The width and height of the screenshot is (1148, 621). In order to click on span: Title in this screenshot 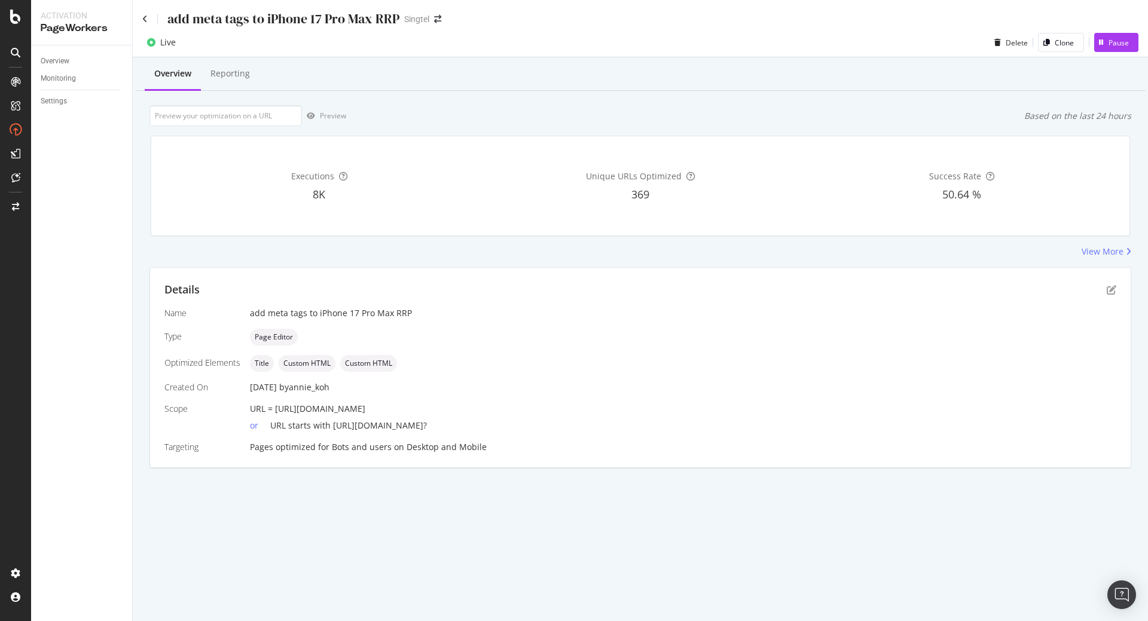, I will do `click(262, 364)`.